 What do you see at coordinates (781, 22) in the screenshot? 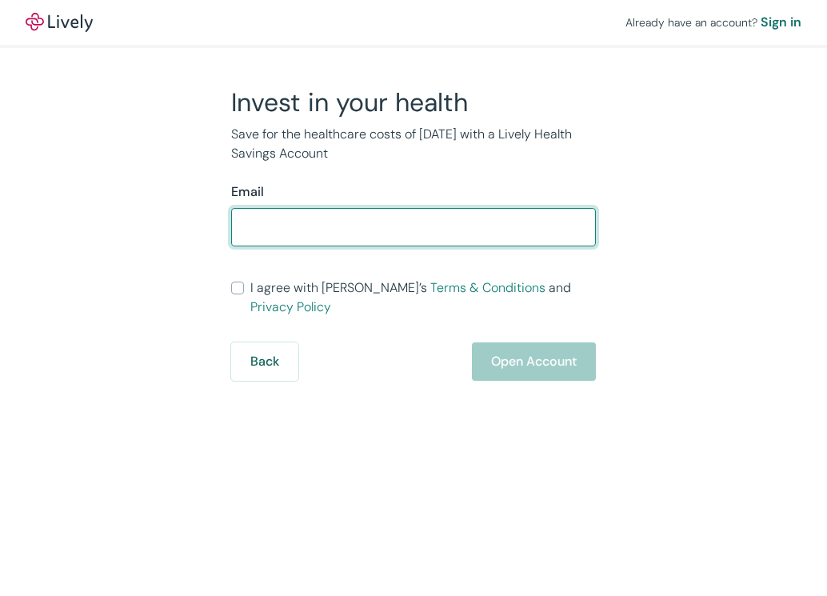
I see `div: Sign in` at bounding box center [781, 22].